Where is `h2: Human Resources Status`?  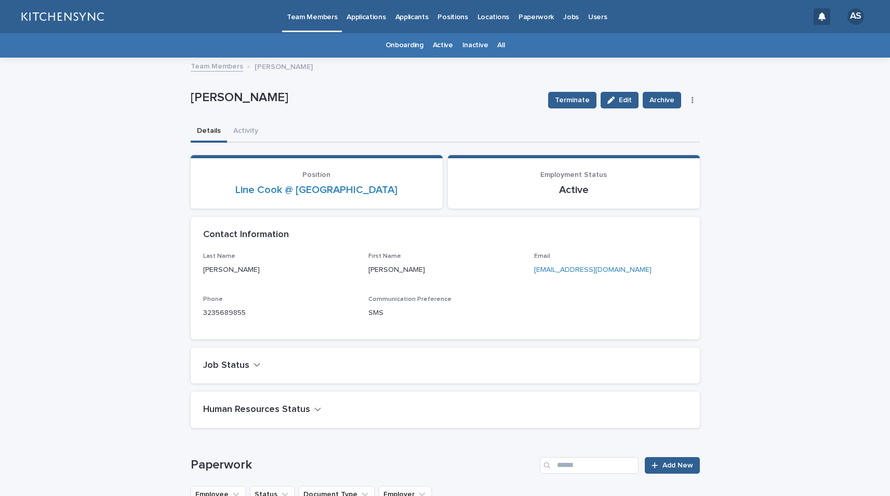
h2: Human Resources Status is located at coordinates (257, 410).